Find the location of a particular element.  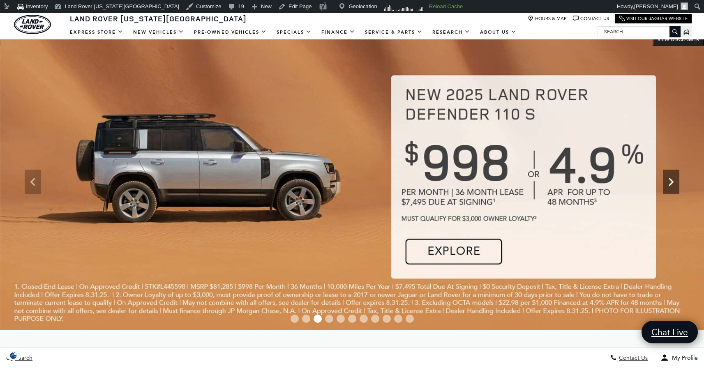

span: Go to slide 9 is located at coordinates (387, 319).